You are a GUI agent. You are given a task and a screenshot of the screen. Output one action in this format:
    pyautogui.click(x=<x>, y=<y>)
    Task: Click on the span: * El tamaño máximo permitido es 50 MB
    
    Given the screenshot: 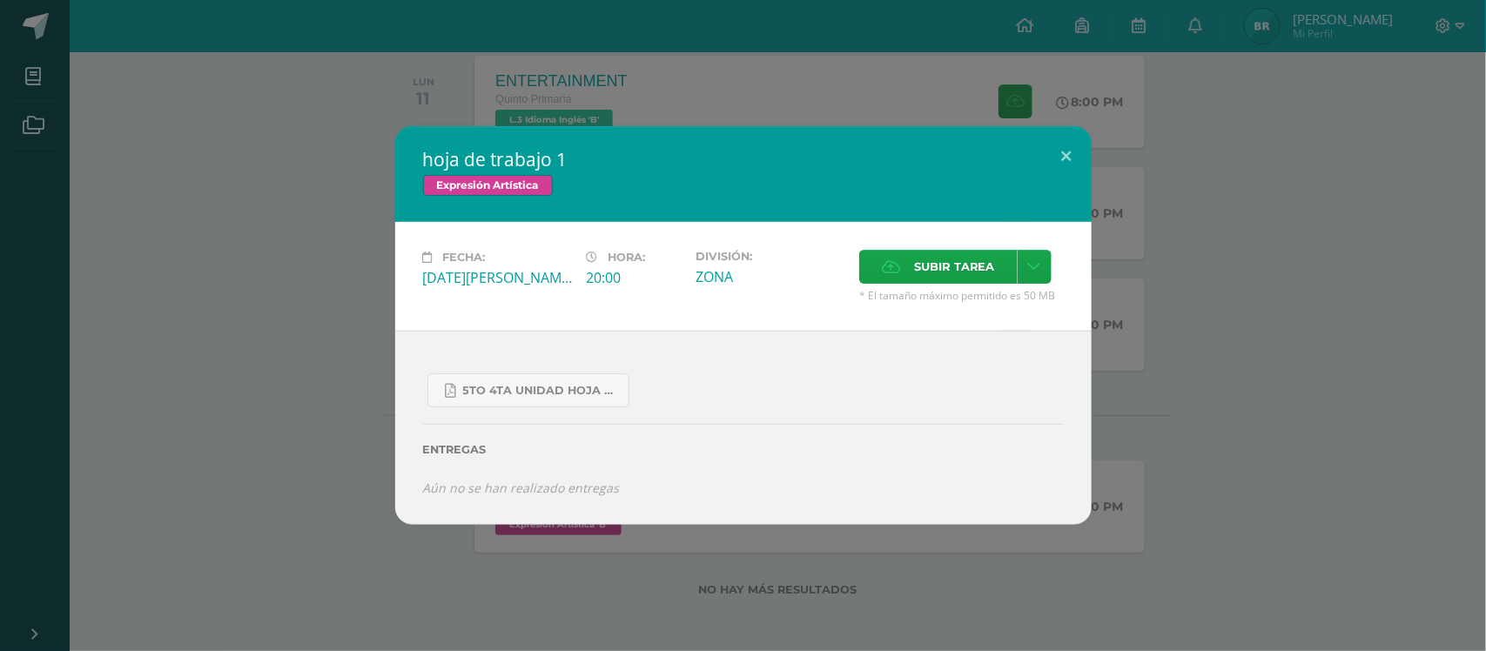 What is the action you would take?
    pyautogui.click(x=961, y=295)
    